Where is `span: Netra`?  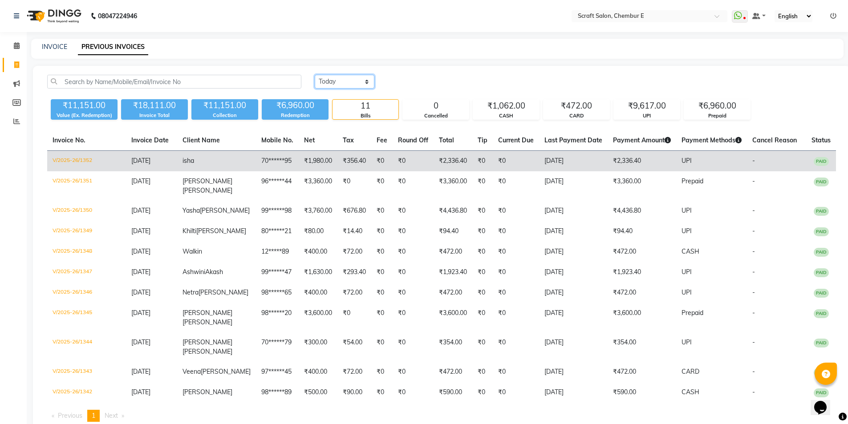 span: Netra is located at coordinates (191, 293).